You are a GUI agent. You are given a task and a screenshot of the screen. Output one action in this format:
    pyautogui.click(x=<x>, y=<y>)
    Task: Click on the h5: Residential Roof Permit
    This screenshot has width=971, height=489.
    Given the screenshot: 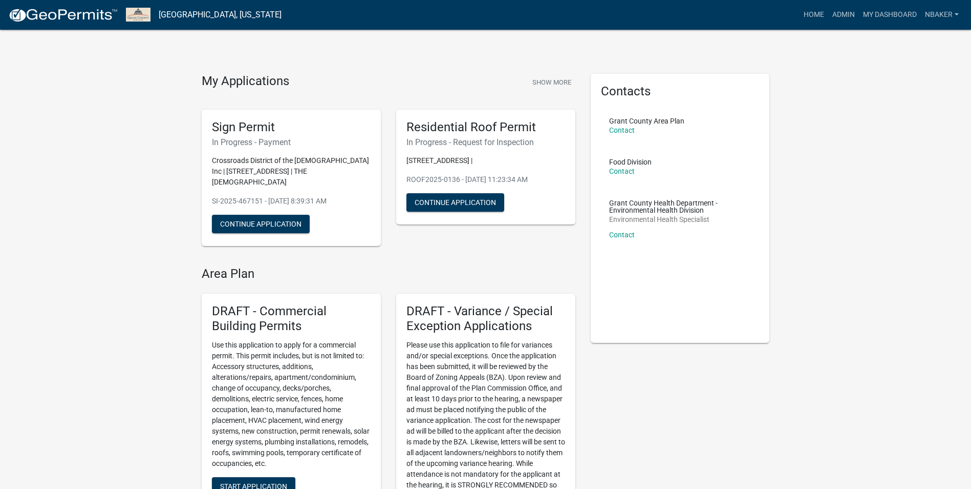 What is the action you would take?
    pyautogui.click(x=486, y=127)
    